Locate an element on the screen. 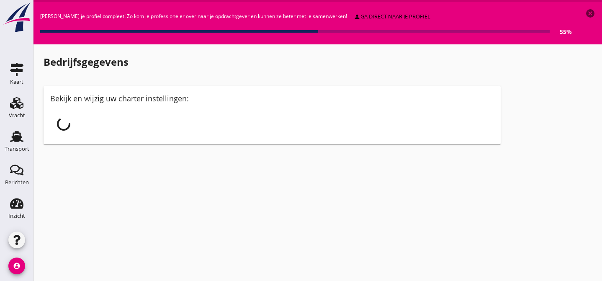  div: Berichten is located at coordinates (17, 182).